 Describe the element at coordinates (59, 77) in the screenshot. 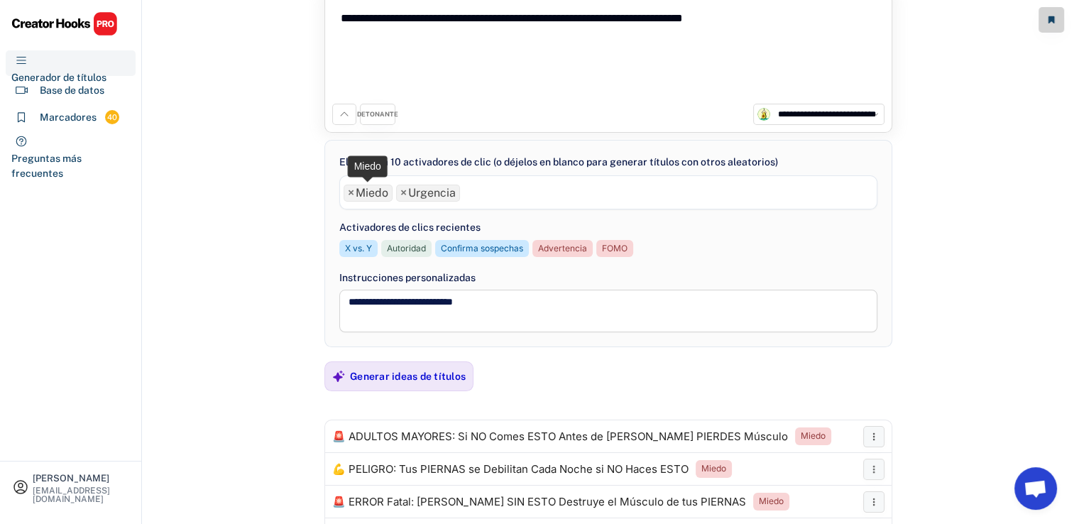

I see `div: Generador de títulos` at that location.